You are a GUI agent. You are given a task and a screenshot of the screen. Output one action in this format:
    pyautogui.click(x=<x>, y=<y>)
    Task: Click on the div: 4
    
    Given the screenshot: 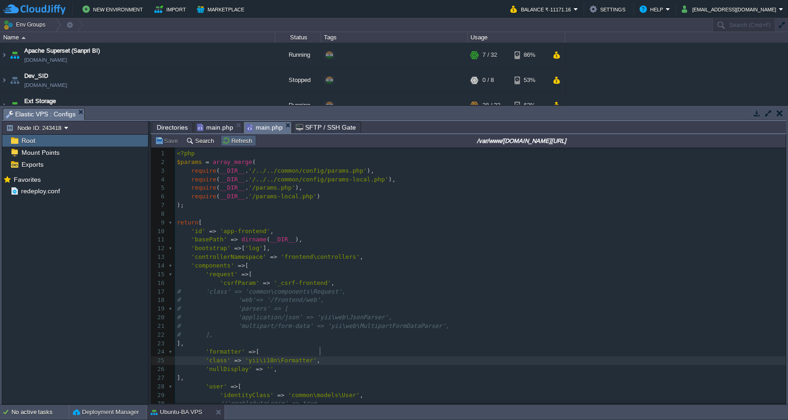 What is the action you would take?
    pyautogui.click(x=159, y=180)
    